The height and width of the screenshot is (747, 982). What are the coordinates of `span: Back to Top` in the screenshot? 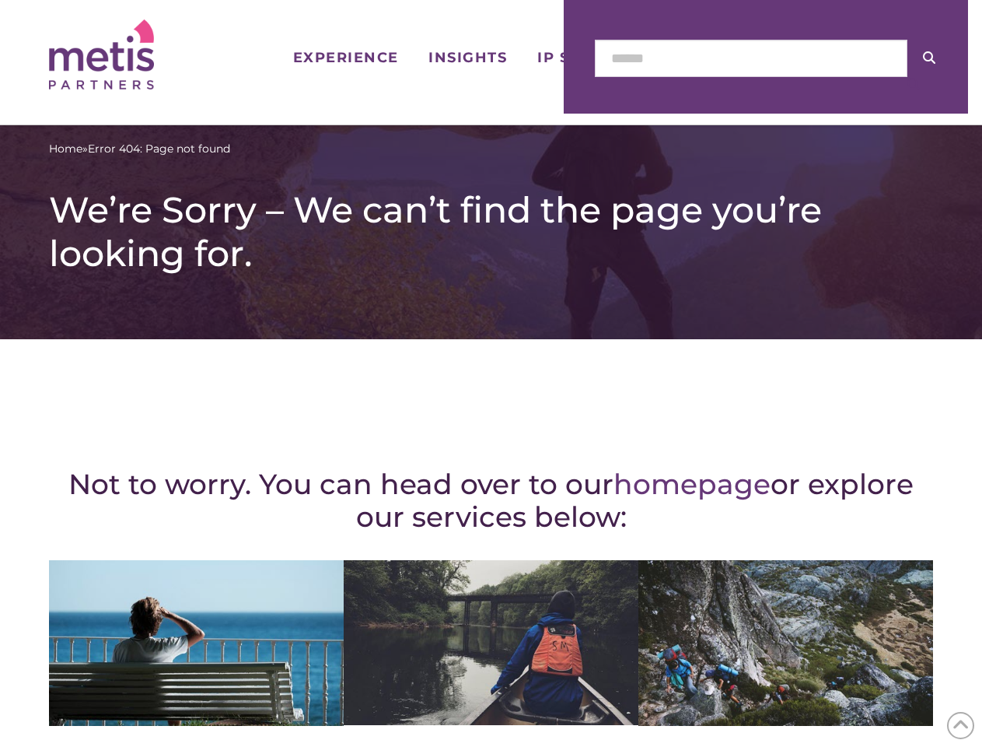 It's located at (961, 725).